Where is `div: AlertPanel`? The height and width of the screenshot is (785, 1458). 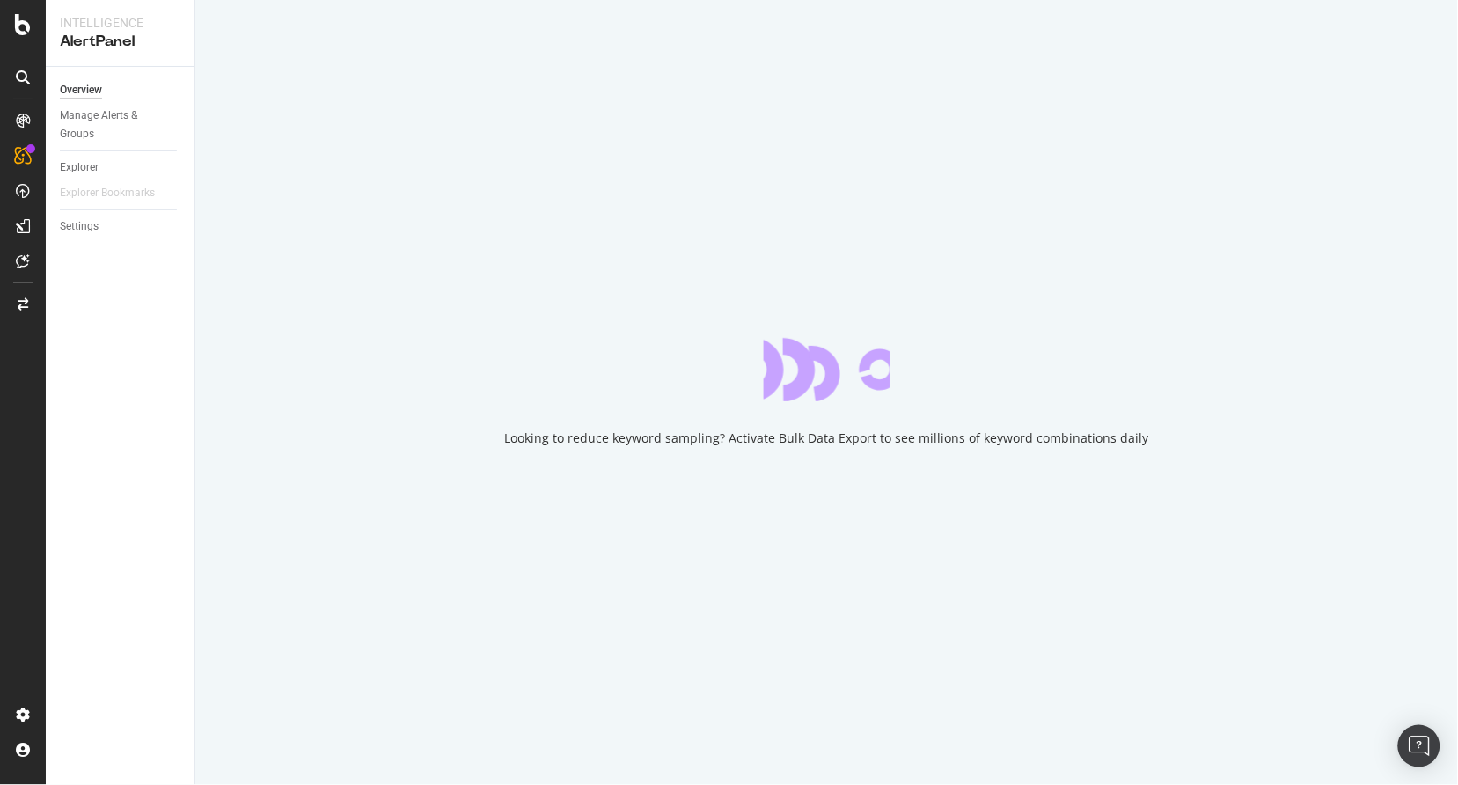 div: AlertPanel is located at coordinates (120, 41).